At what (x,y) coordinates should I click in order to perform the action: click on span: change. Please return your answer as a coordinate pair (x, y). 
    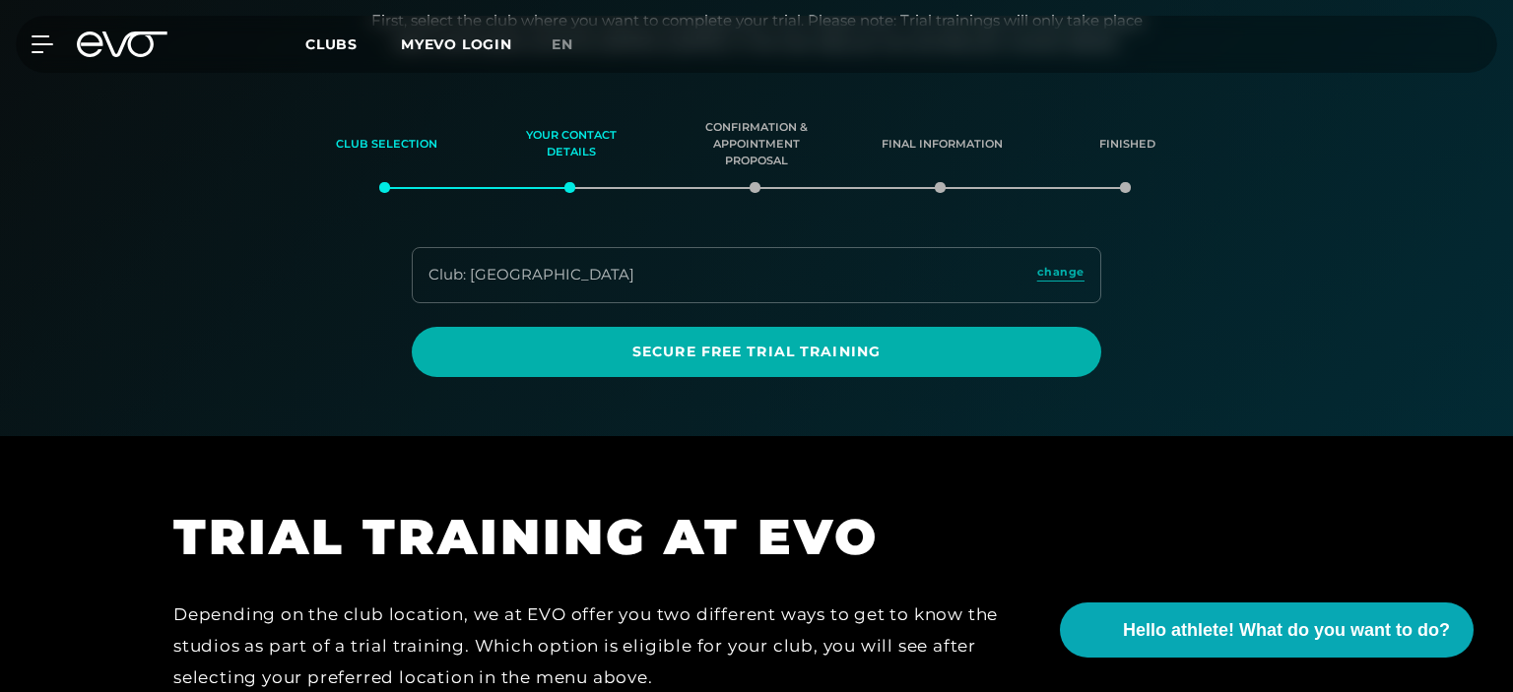
    Looking at the image, I should click on (1061, 272).